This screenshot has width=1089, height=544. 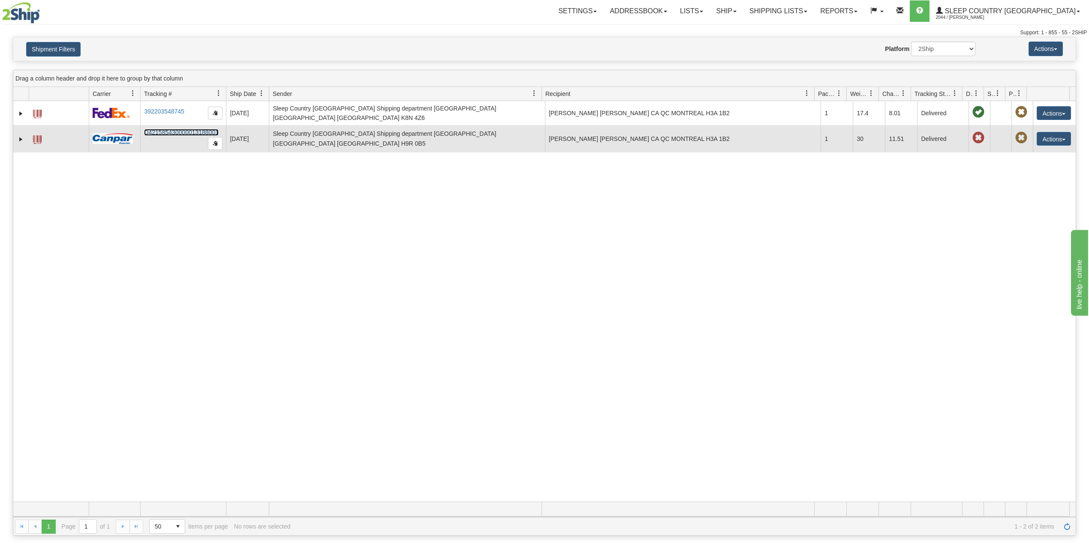 What do you see at coordinates (219, 93) in the screenshot?
I see `a: Tracking # filter column settings` at bounding box center [219, 93].